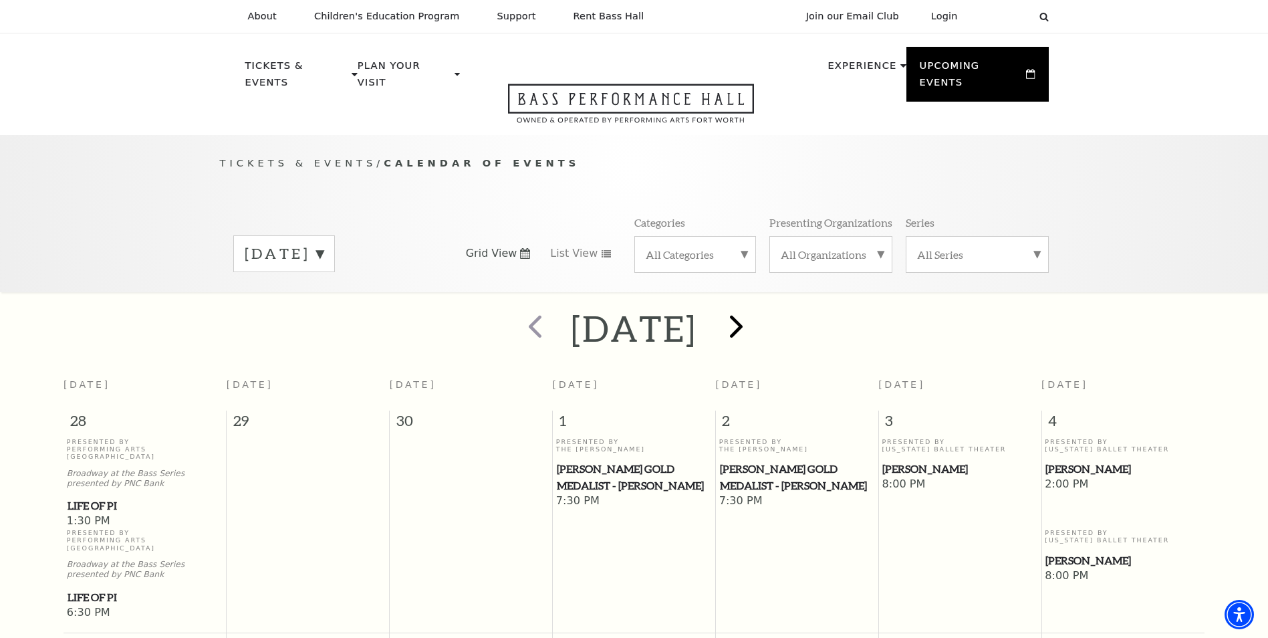 The image size is (1268, 638). I want to click on button: next, so click(734, 328).